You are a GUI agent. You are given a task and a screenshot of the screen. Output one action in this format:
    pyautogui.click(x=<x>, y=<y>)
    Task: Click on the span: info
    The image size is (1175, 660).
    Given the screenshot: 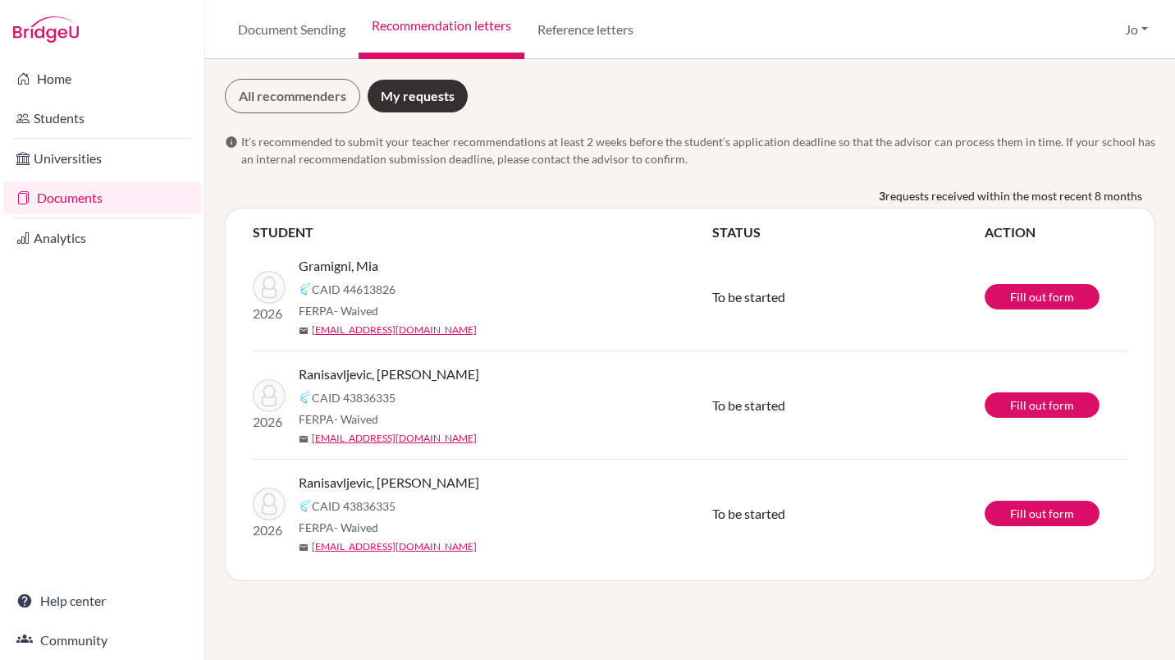 What is the action you would take?
    pyautogui.click(x=231, y=142)
    